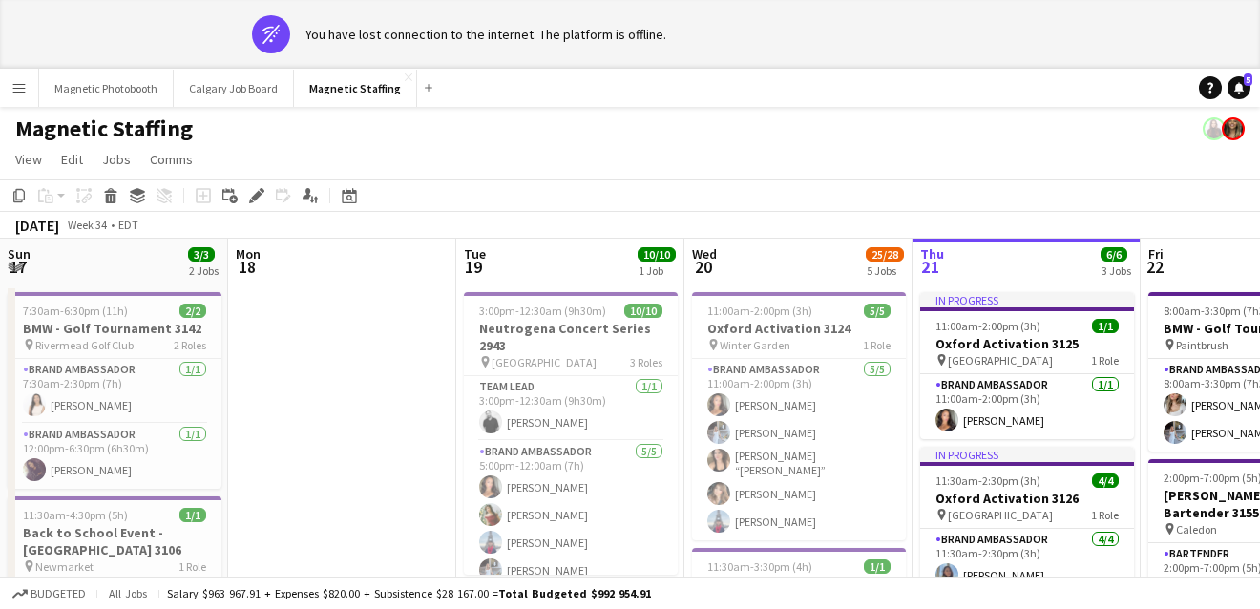 The image size is (1260, 609). I want to click on div: 2 Jobs, so click(203, 270).